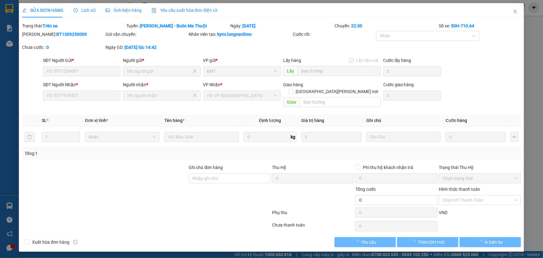 This screenshot has height=258, width=543. What do you see at coordinates (43, 10) in the screenshot?
I see `span: SỬA ĐƠN HÀNG` at bounding box center [43, 10].